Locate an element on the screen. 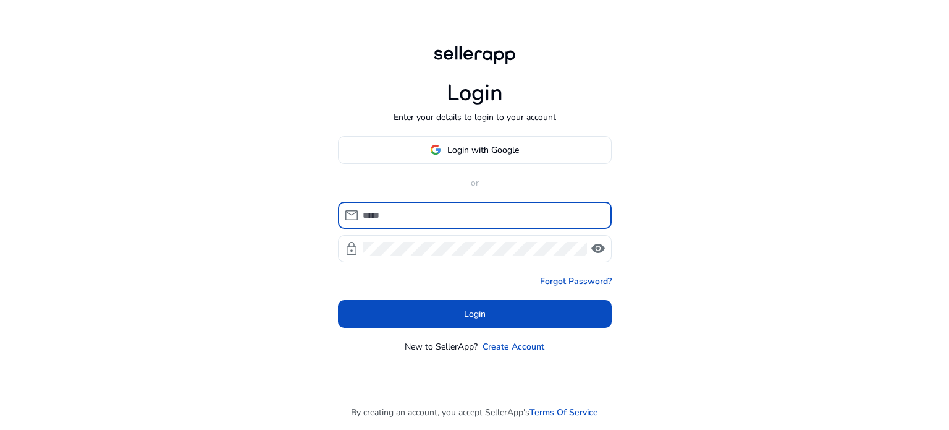  a: Terms Of Service is located at coordinates (564, 412).